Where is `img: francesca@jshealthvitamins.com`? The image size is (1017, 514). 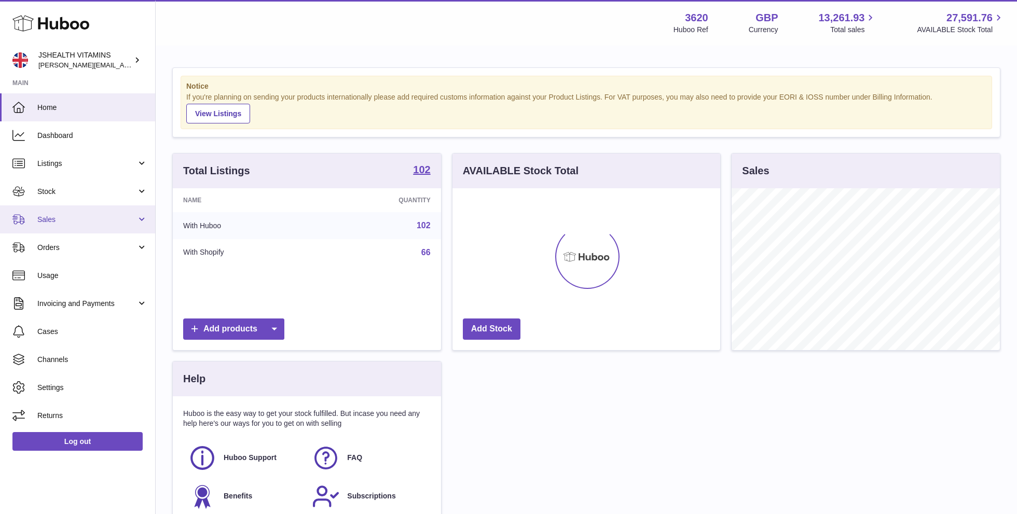 img: francesca@jshealthvitamins.com is located at coordinates (20, 60).